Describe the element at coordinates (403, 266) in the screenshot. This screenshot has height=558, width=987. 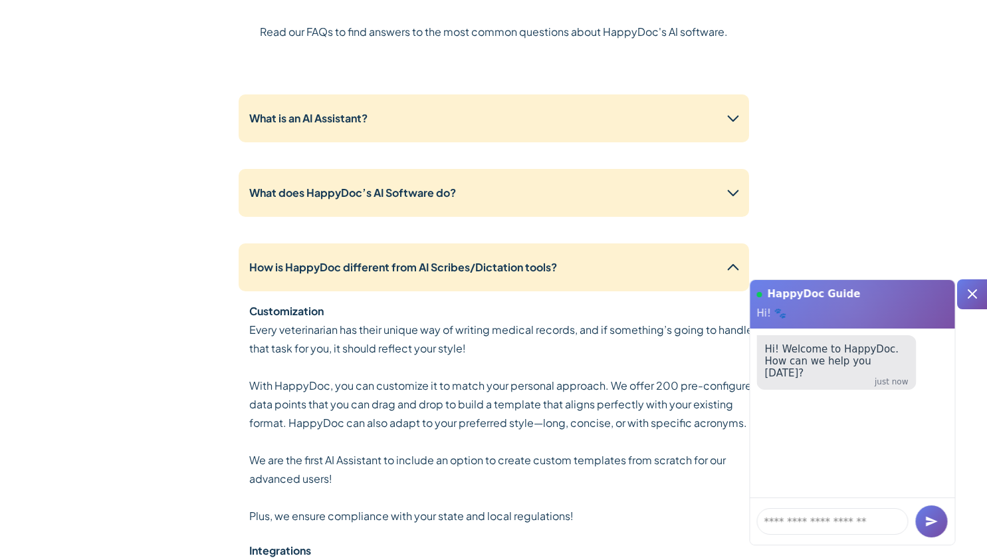
I see `strong: How is HappyDoc different from AI Scribes/Dictation tools?` at that location.